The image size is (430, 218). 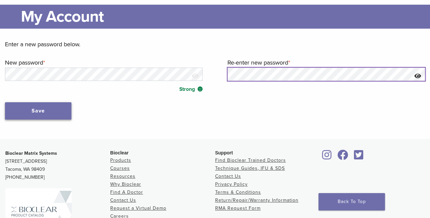 What do you see at coordinates (195, 76) in the screenshot?
I see `button: Hide password` at bounding box center [195, 76].